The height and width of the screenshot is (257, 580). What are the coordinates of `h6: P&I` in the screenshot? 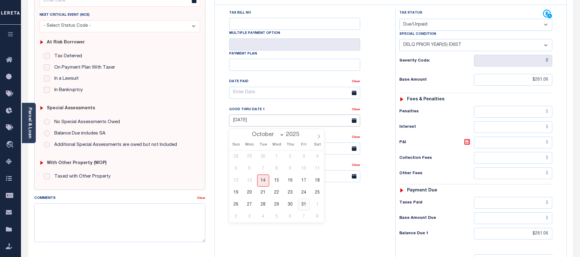 It's located at (436, 143).